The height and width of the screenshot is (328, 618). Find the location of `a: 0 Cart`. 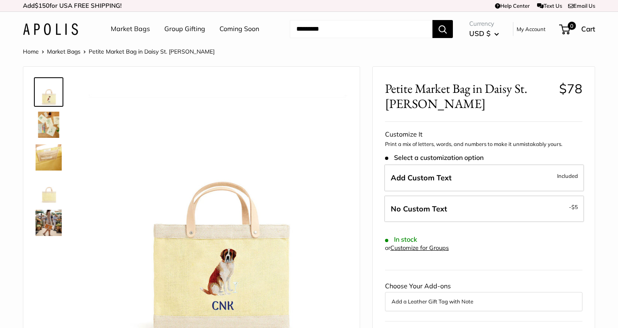

a: 0 Cart is located at coordinates (578, 29).